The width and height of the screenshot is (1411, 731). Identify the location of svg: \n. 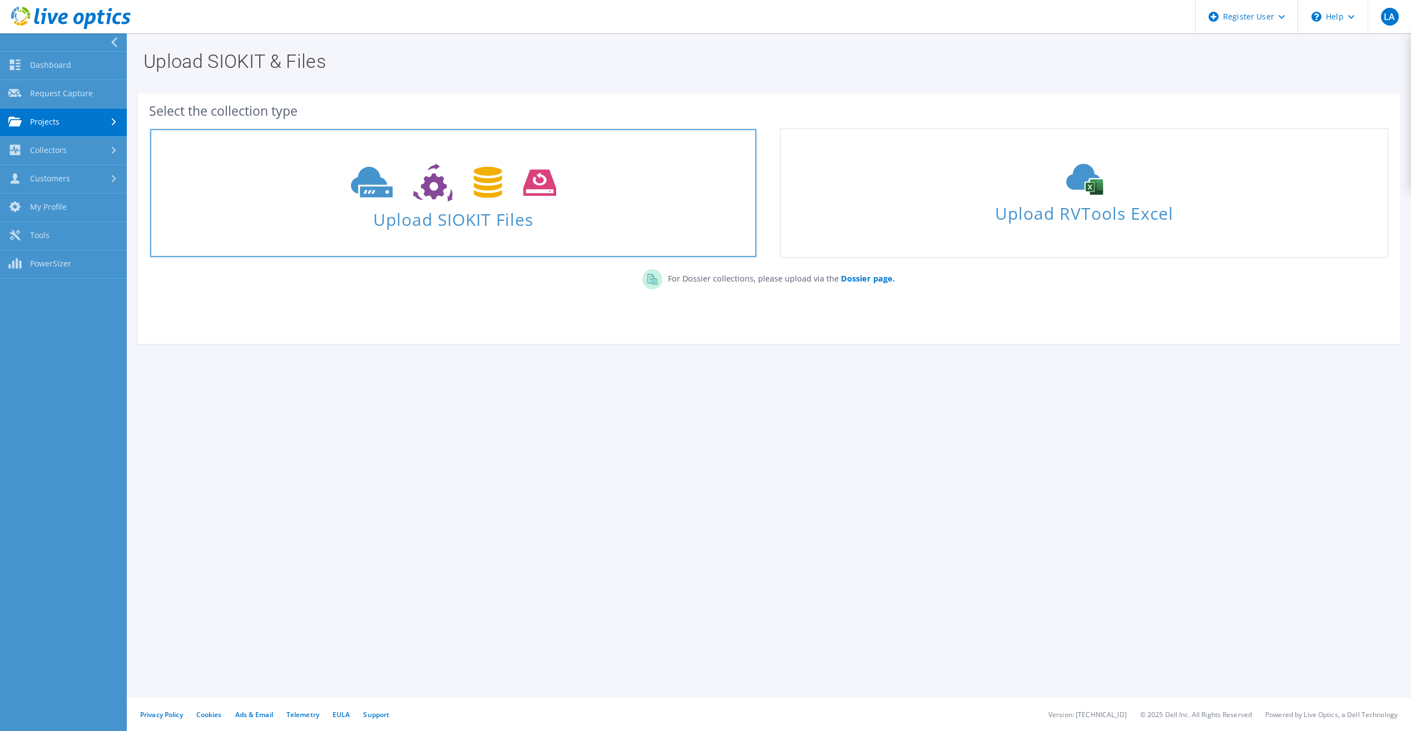
(1317, 17).